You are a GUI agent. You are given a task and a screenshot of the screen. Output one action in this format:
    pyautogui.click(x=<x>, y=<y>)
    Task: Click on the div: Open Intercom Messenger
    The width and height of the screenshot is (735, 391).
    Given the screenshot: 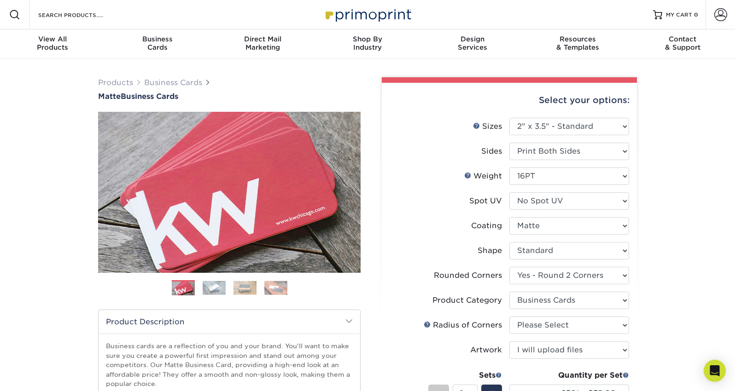 What is the action you would take?
    pyautogui.click(x=715, y=371)
    